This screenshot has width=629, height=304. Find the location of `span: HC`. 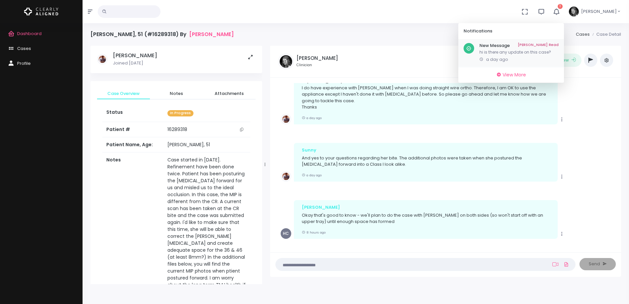

span: HC is located at coordinates (286, 233).